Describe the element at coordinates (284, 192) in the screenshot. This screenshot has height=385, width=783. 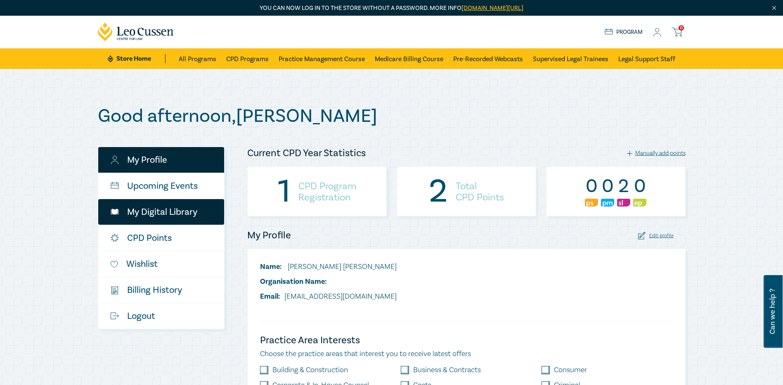
I see `div: 1` at that location.